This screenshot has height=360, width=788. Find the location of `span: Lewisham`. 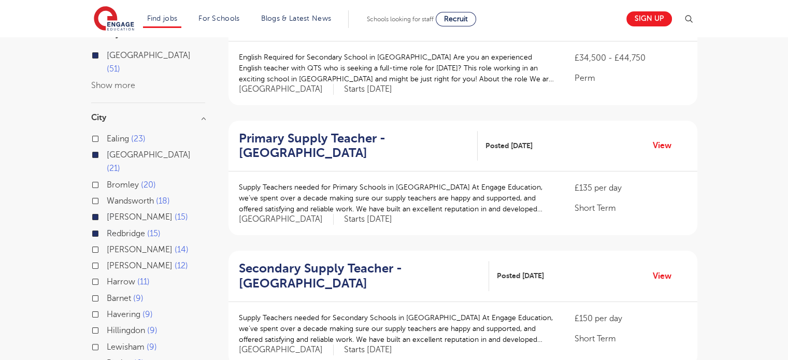

span: Lewisham is located at coordinates (125, 347).